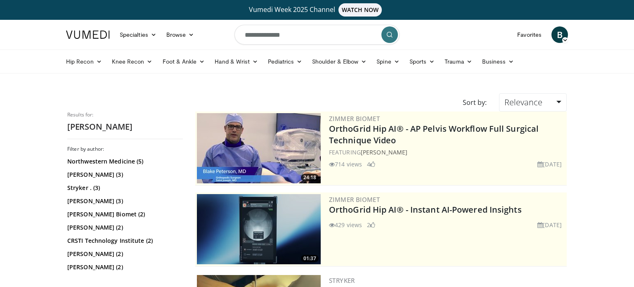 The image size is (634, 287). What do you see at coordinates (388, 62) in the screenshot?
I see `a: Spine` at bounding box center [388, 62].